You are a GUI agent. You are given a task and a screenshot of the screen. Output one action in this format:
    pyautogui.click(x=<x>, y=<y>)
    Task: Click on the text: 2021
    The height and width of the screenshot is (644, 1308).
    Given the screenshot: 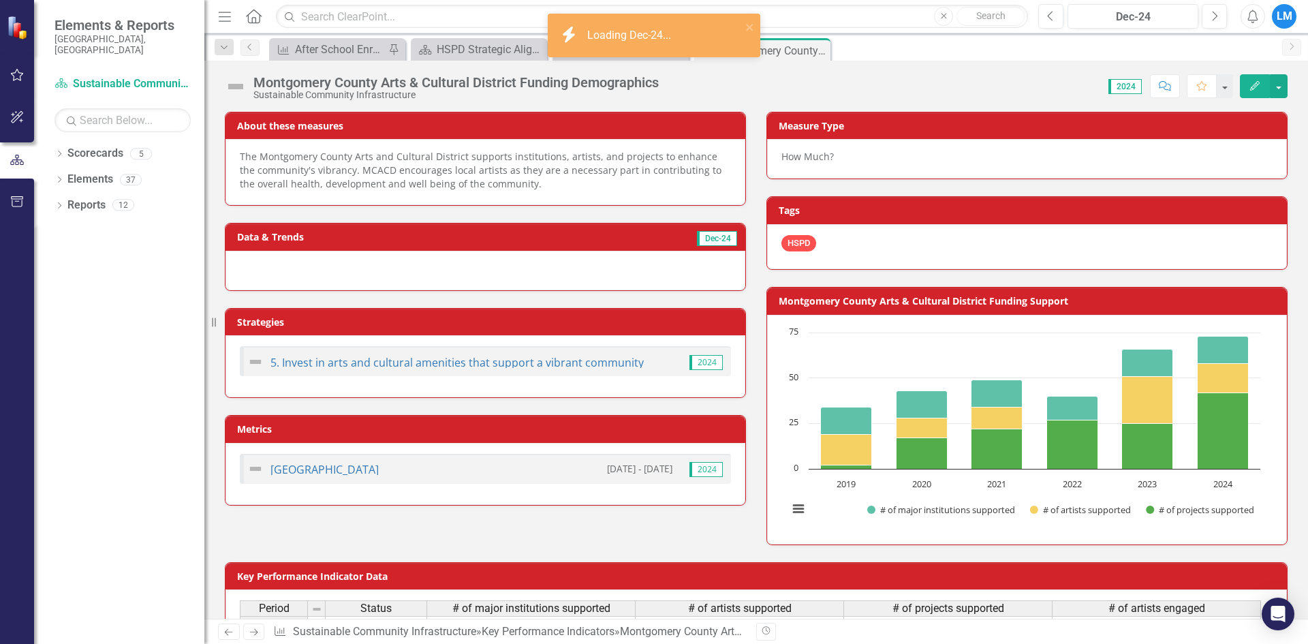 What is the action you would take?
    pyautogui.click(x=997, y=484)
    